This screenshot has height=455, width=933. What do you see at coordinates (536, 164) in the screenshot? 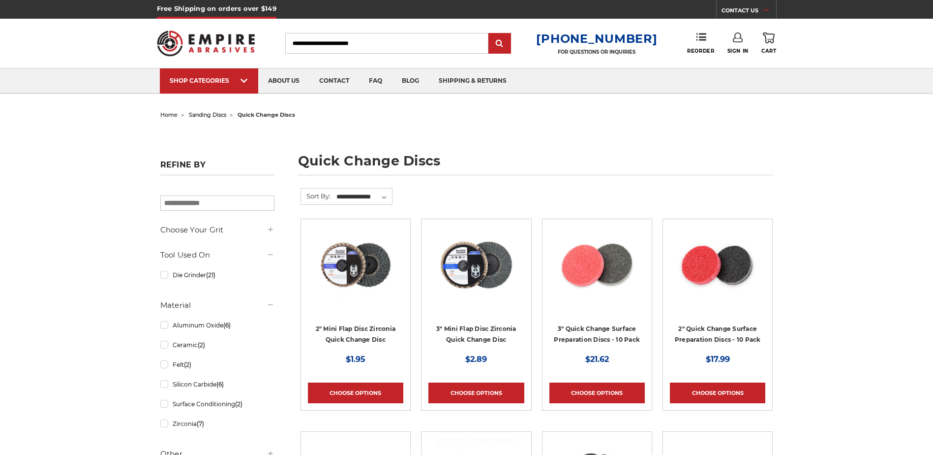
I see `h1: quick change discs` at bounding box center [536, 164].